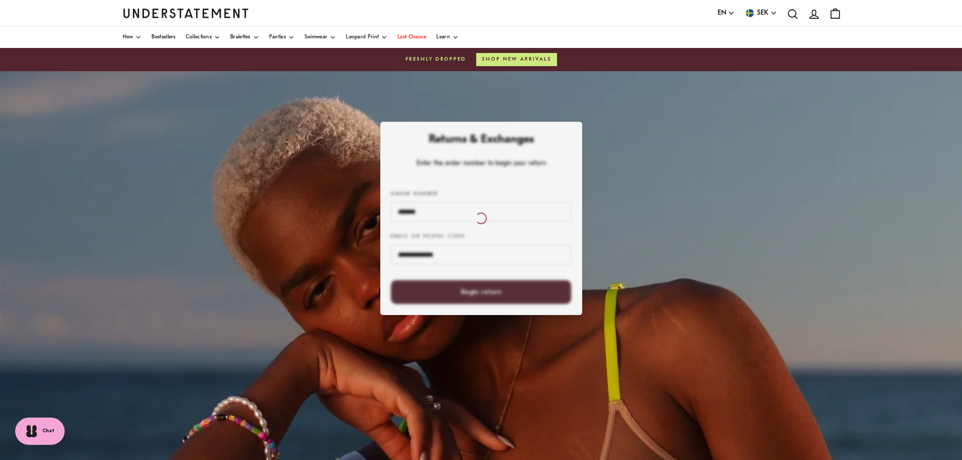 Image resolution: width=962 pixels, height=460 pixels. Describe the element at coordinates (411, 37) in the screenshot. I see `a: Last Chance` at that location.